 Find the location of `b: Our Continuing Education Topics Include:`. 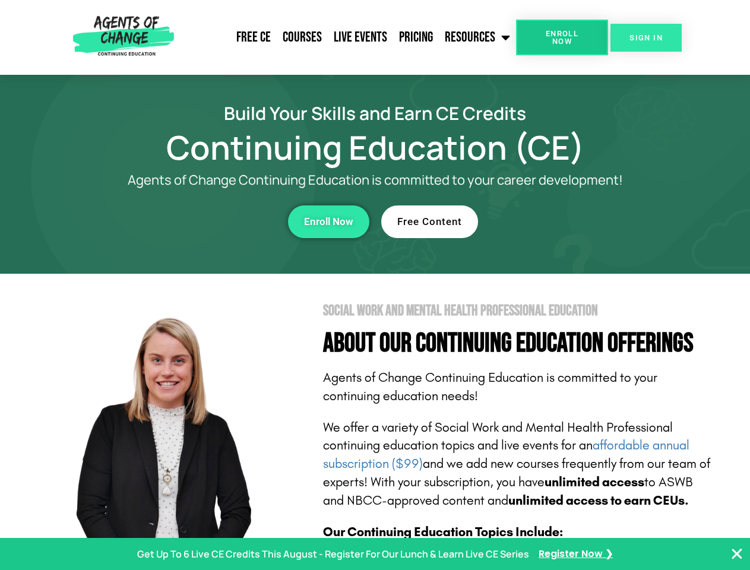

b: Our Continuing Education Topics Include: is located at coordinates (443, 532).